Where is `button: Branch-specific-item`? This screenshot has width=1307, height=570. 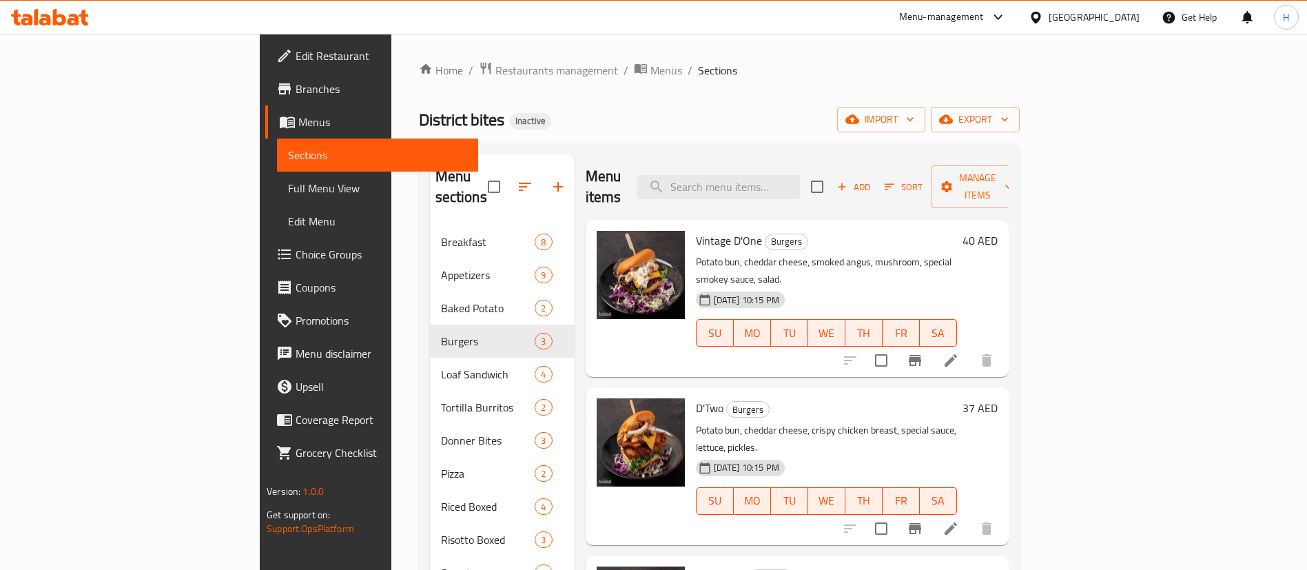 button: Branch-specific-item is located at coordinates (915, 360).